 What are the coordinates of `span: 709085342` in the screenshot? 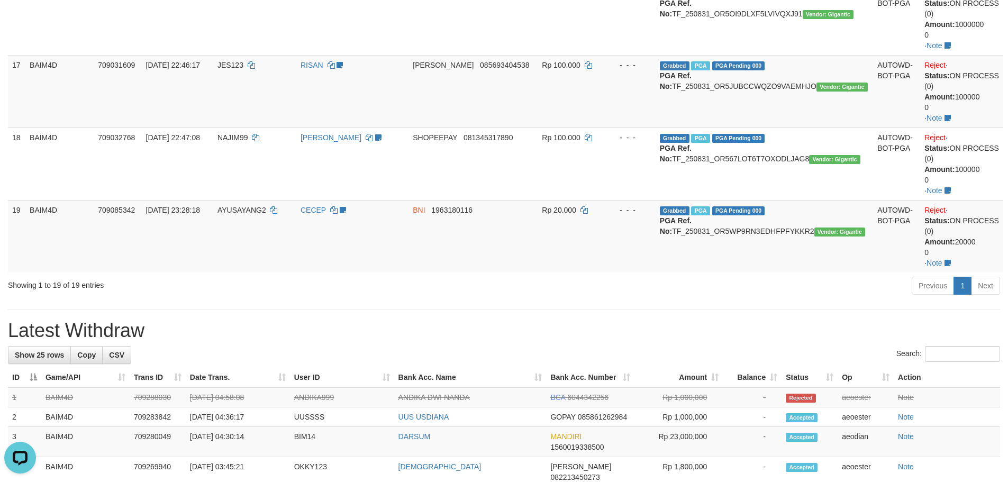 It's located at (116, 210).